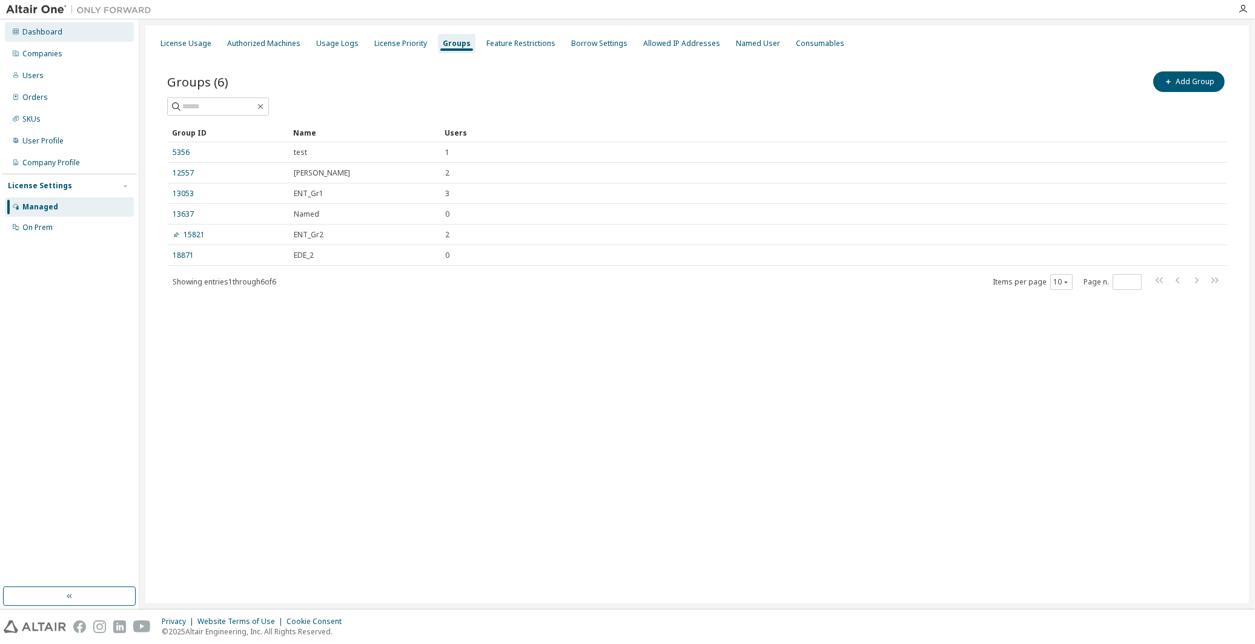 The width and height of the screenshot is (1255, 644). What do you see at coordinates (181, 153) in the screenshot?
I see `a: 5356` at bounding box center [181, 153].